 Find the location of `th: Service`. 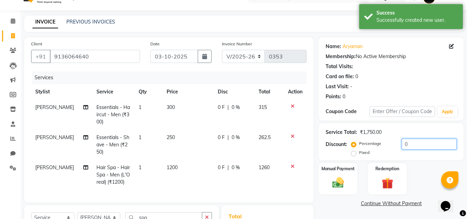

th: Service is located at coordinates (113, 92).